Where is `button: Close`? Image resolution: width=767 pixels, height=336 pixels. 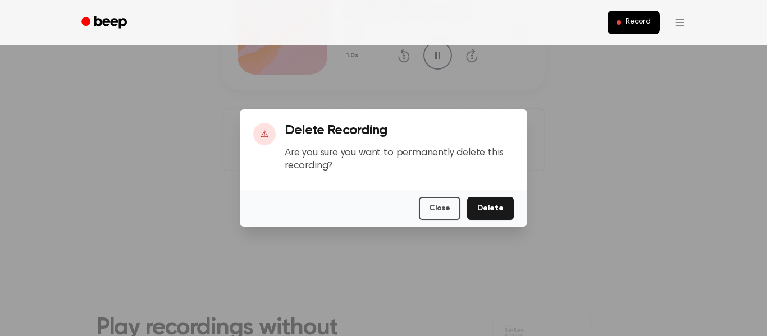
button: Close is located at coordinates (440, 208).